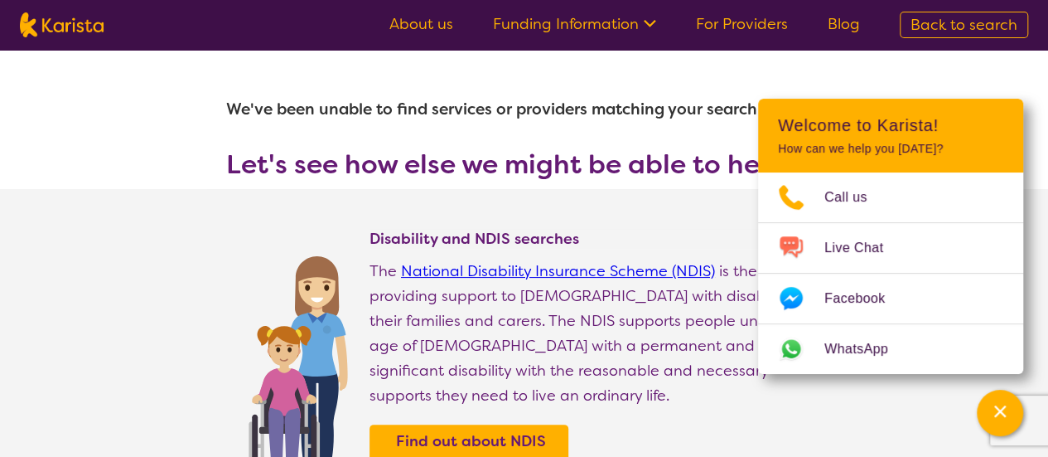 The image size is (1048, 457). I want to click on div: Channel Menu, so click(891, 236).